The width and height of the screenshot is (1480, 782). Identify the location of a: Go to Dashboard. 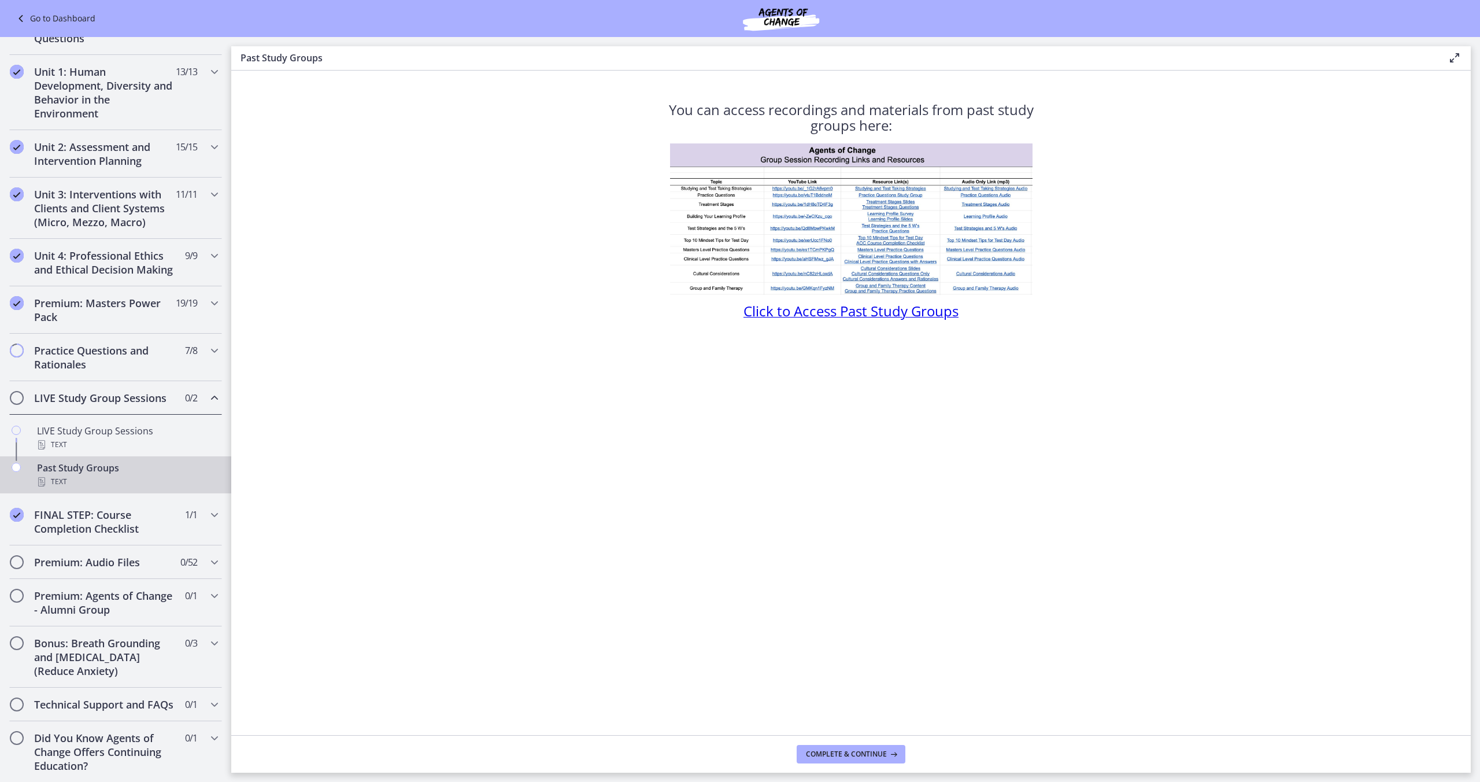
(54, 19).